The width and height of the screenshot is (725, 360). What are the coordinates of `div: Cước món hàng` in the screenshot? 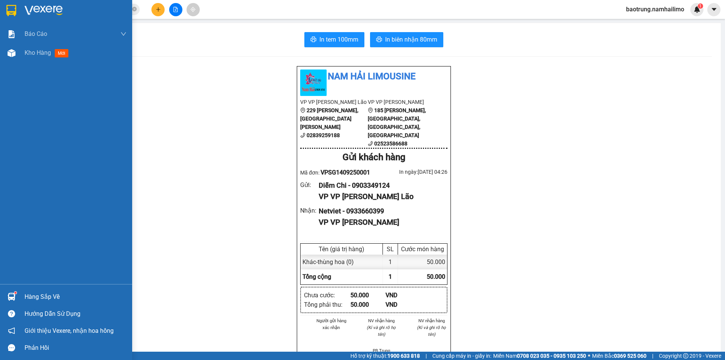 It's located at (423, 249).